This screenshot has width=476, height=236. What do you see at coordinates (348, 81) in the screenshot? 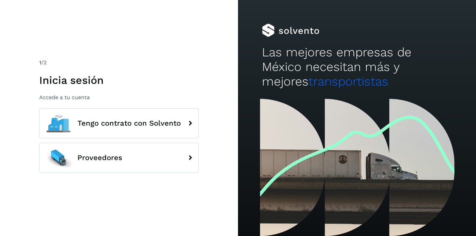
I see `span: transportistas` at bounding box center [348, 81].